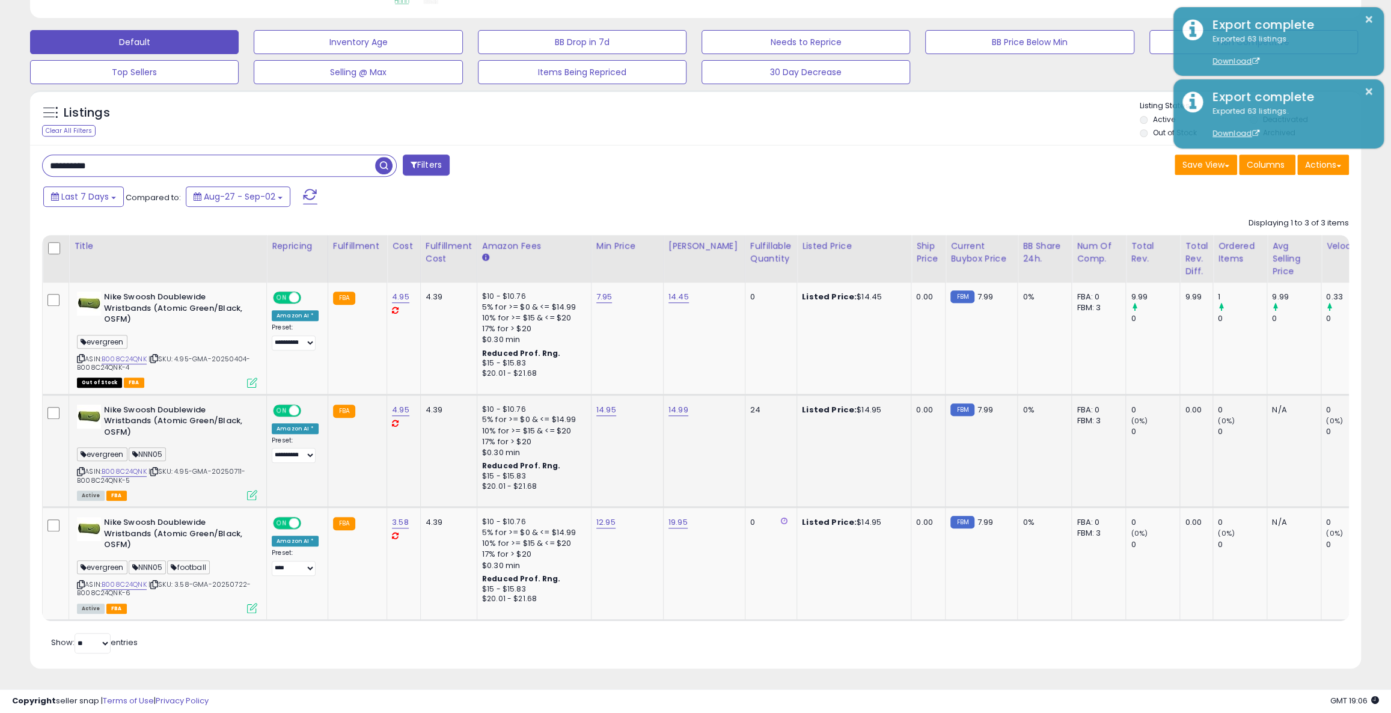 This screenshot has width=1391, height=713. What do you see at coordinates (606, 523) in the screenshot?
I see `a: 12.95` at bounding box center [606, 523].